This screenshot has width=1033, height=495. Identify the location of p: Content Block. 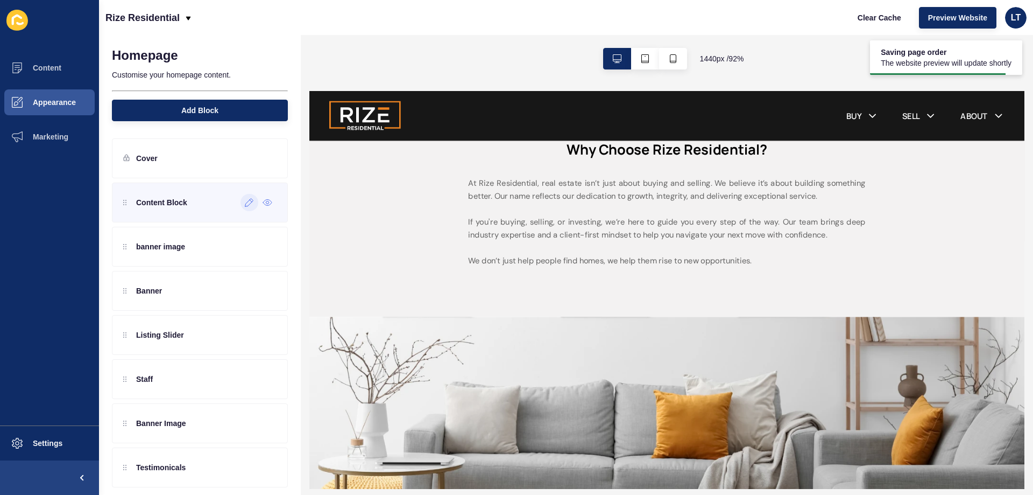
(161, 202).